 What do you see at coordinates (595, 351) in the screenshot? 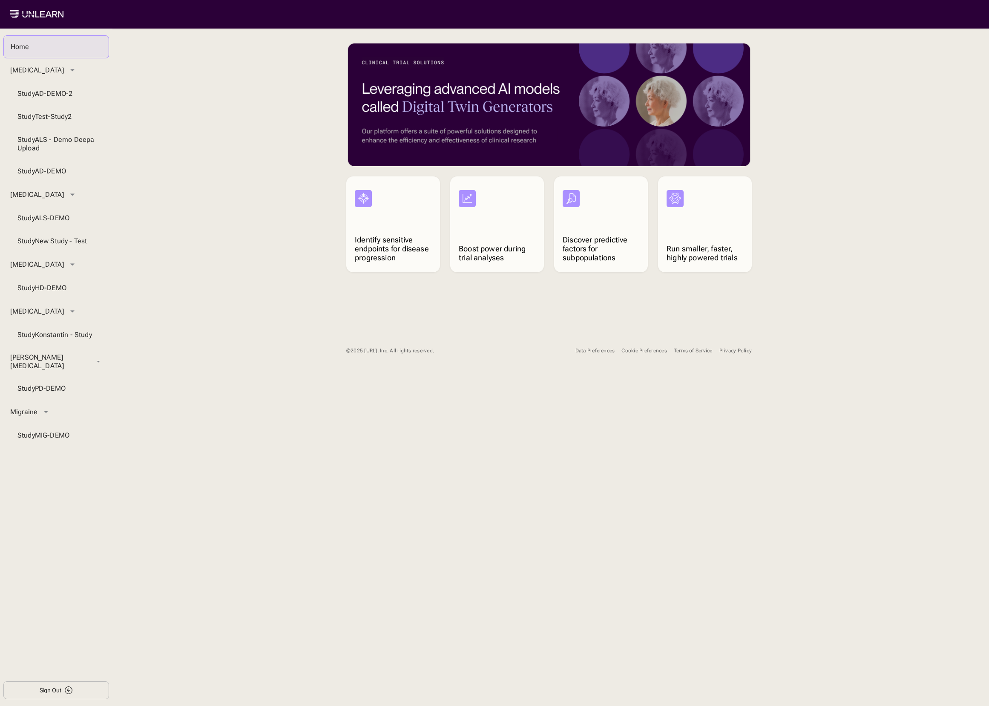
I see `div: Data Preferences` at bounding box center [595, 351].